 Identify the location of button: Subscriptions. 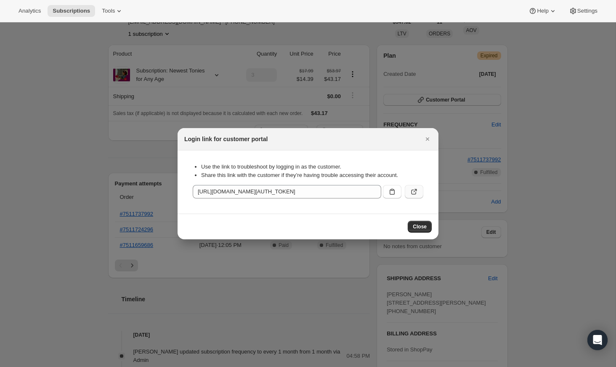
(71, 11).